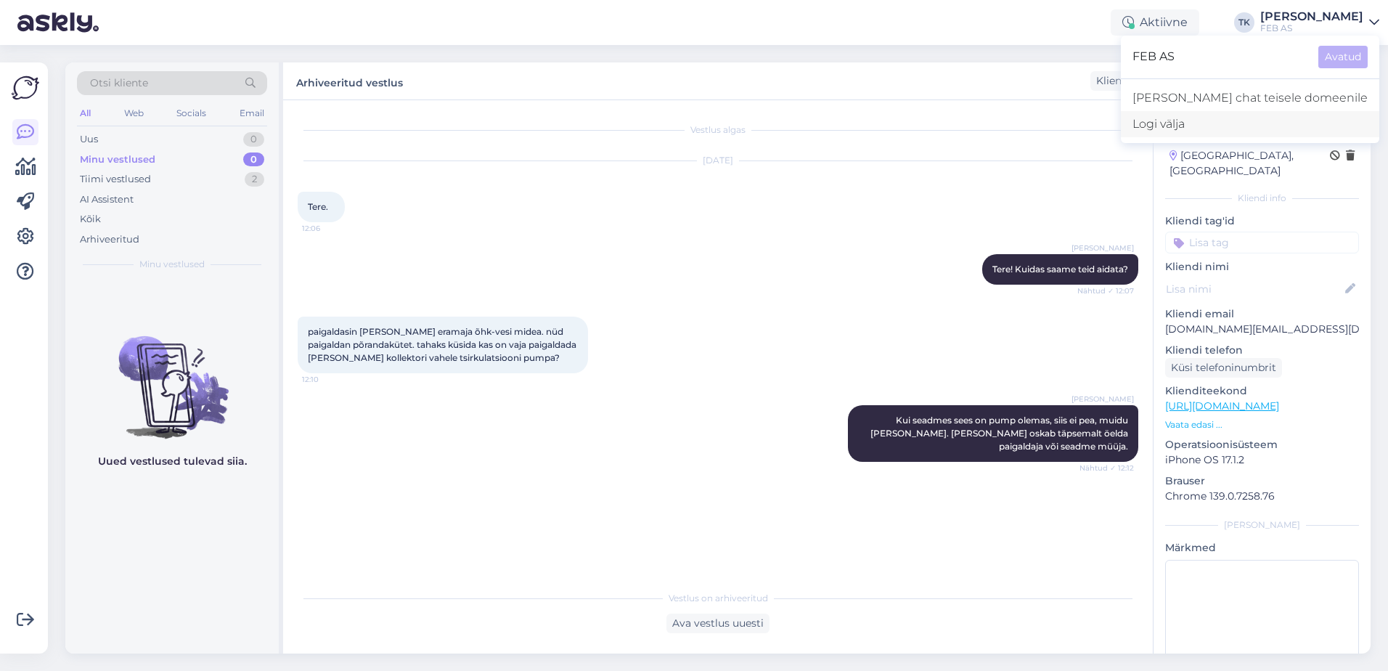  I want to click on div: Uus, so click(89, 139).